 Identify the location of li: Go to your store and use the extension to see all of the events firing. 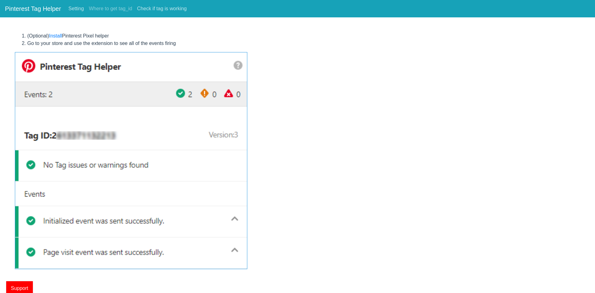
(304, 43).